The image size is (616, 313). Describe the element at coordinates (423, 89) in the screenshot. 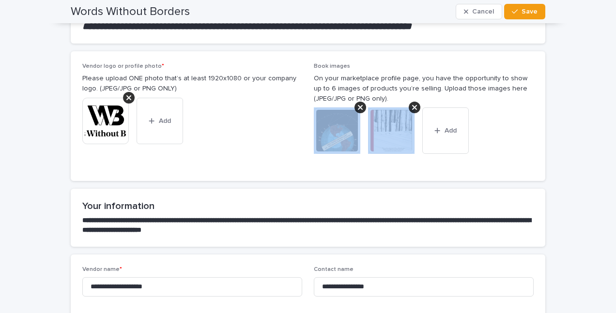

I see `p: On your marketplace profile page, you have the opportunity to show up to 6 images of products you...` at that location.